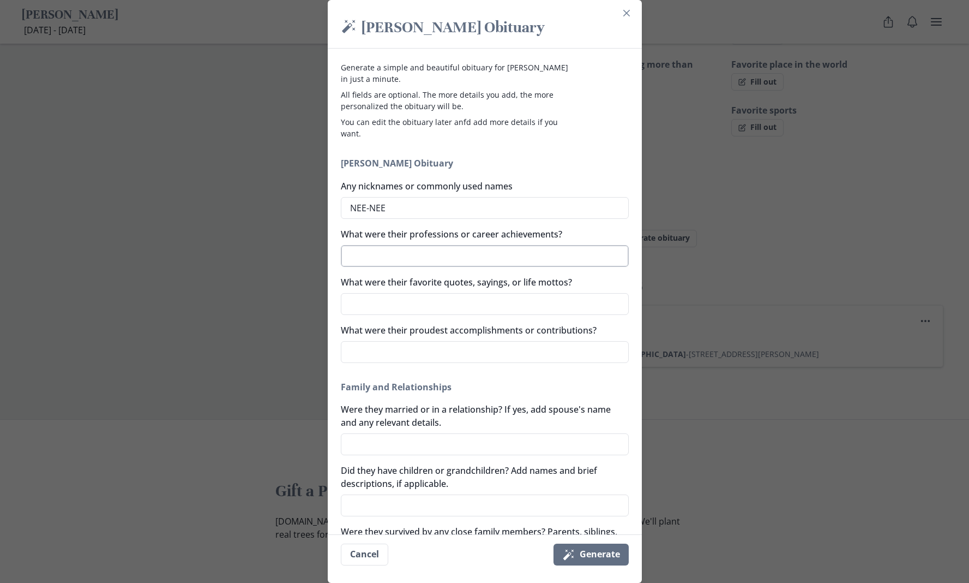 This screenshot has height=583, width=969. What do you see at coordinates (456, 100) in the screenshot?
I see `p: All fields are optional. The more details you add, the more personalized the obituary will be.` at bounding box center [456, 100].